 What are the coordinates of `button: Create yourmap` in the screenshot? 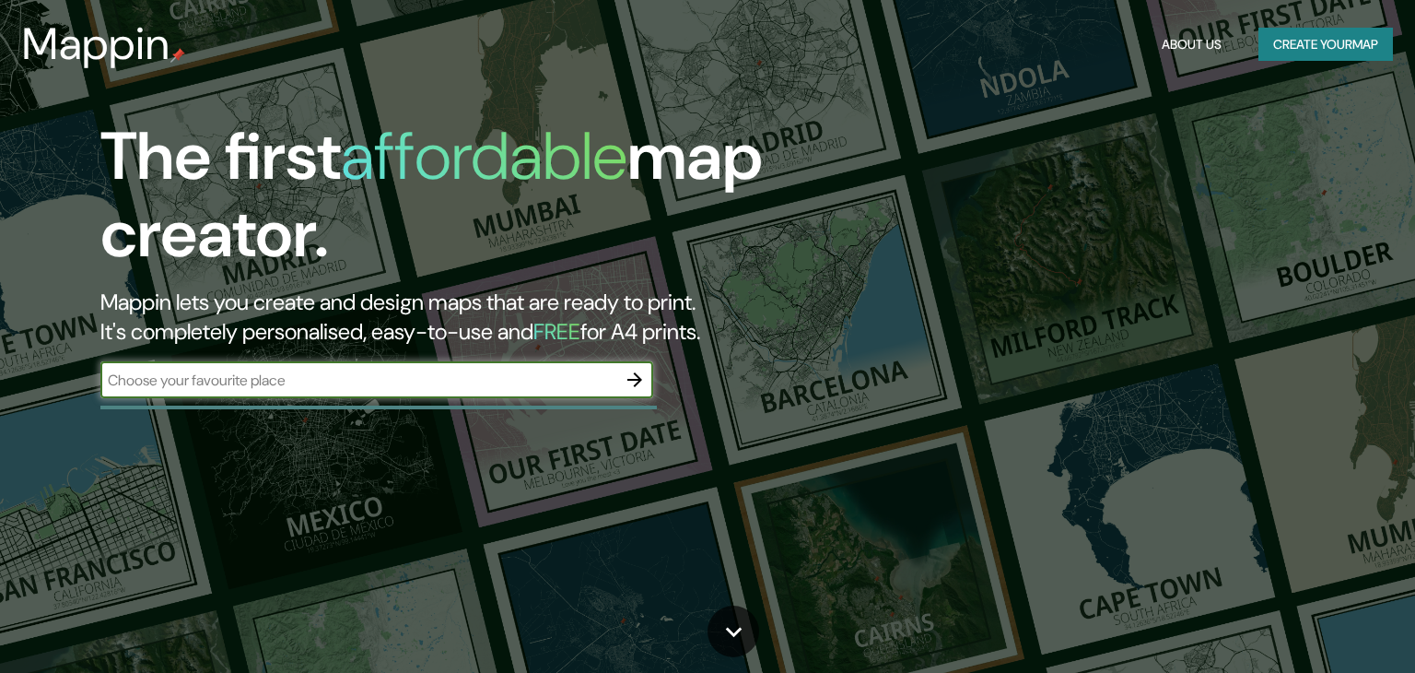 It's located at (1326, 44).